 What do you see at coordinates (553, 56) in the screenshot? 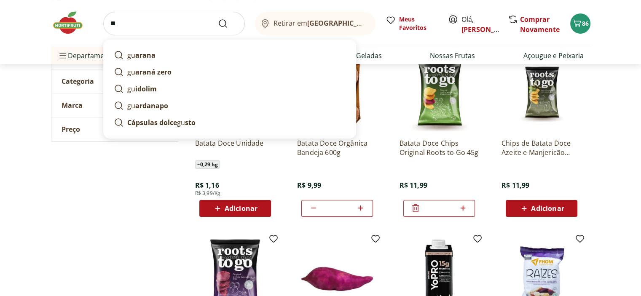
I see `a: Açougue e Peixaria` at bounding box center [553, 56].